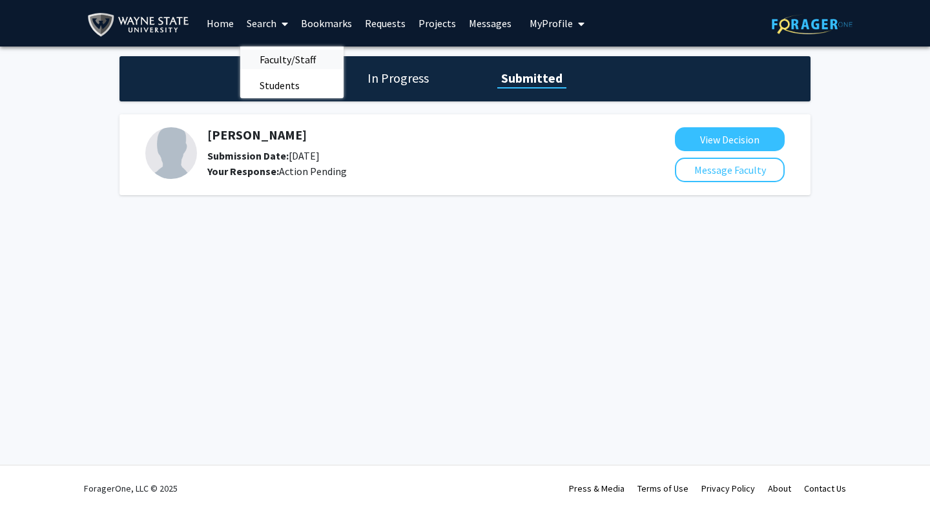  I want to click on a: Privacy Policy, so click(728, 488).